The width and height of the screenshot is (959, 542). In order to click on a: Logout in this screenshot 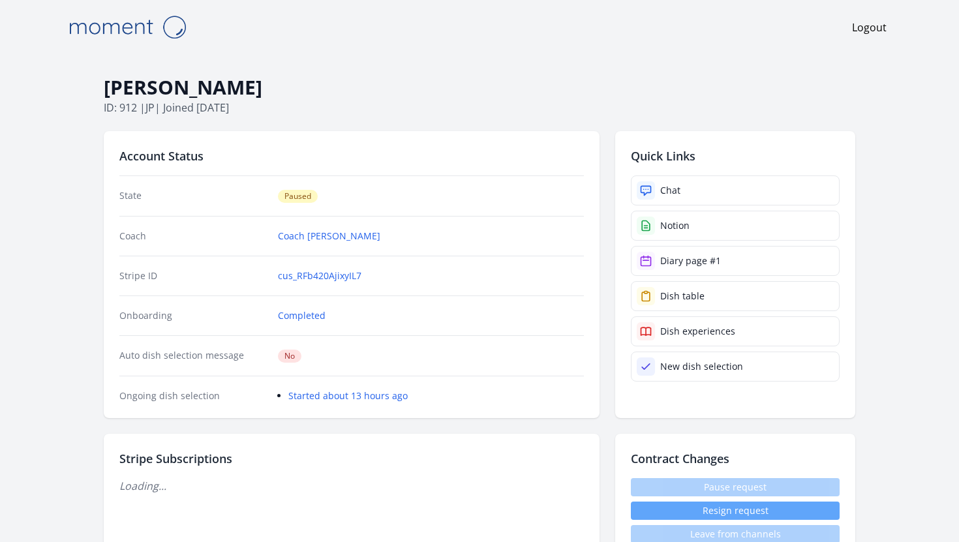, I will do `click(869, 27)`.